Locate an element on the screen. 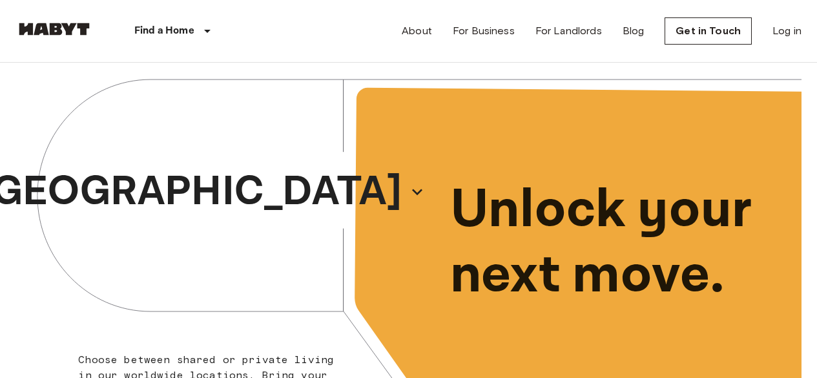 Image resolution: width=817 pixels, height=378 pixels. a: Log in is located at coordinates (787, 31).